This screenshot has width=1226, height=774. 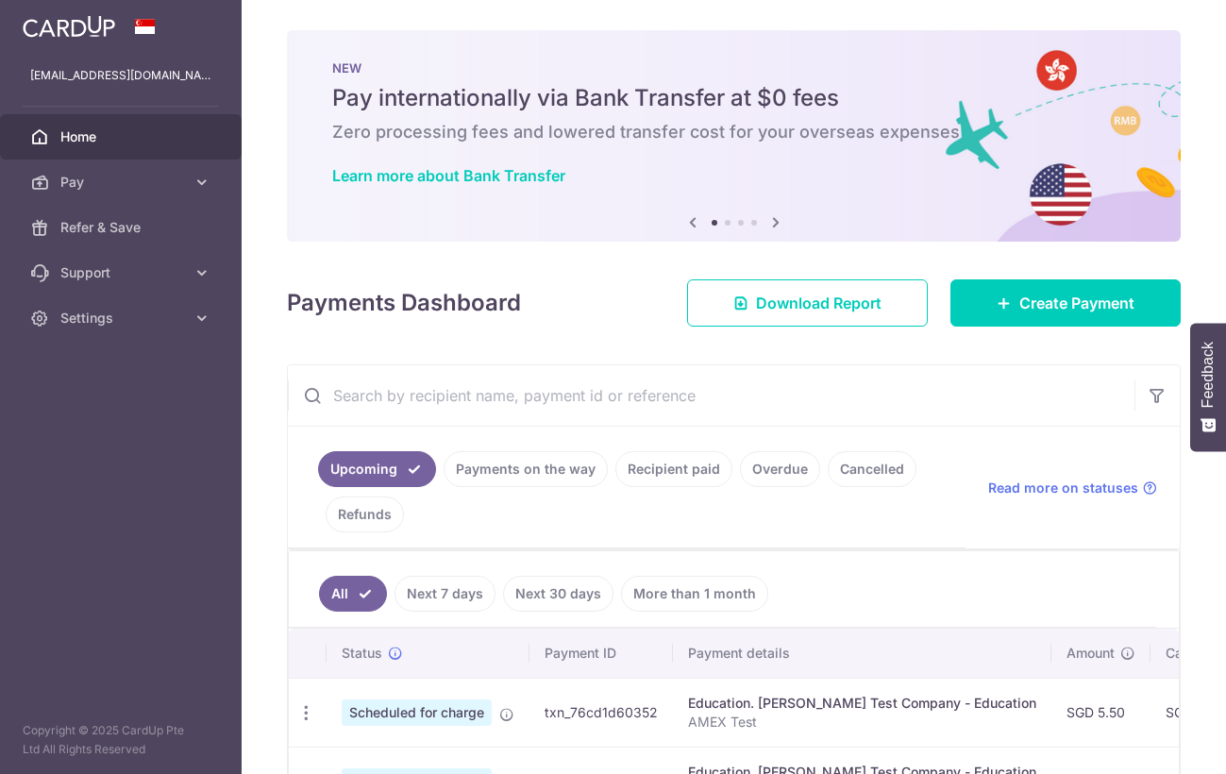 What do you see at coordinates (1062, 488) in the screenshot?
I see `span: Read more on statuses` at bounding box center [1062, 488].